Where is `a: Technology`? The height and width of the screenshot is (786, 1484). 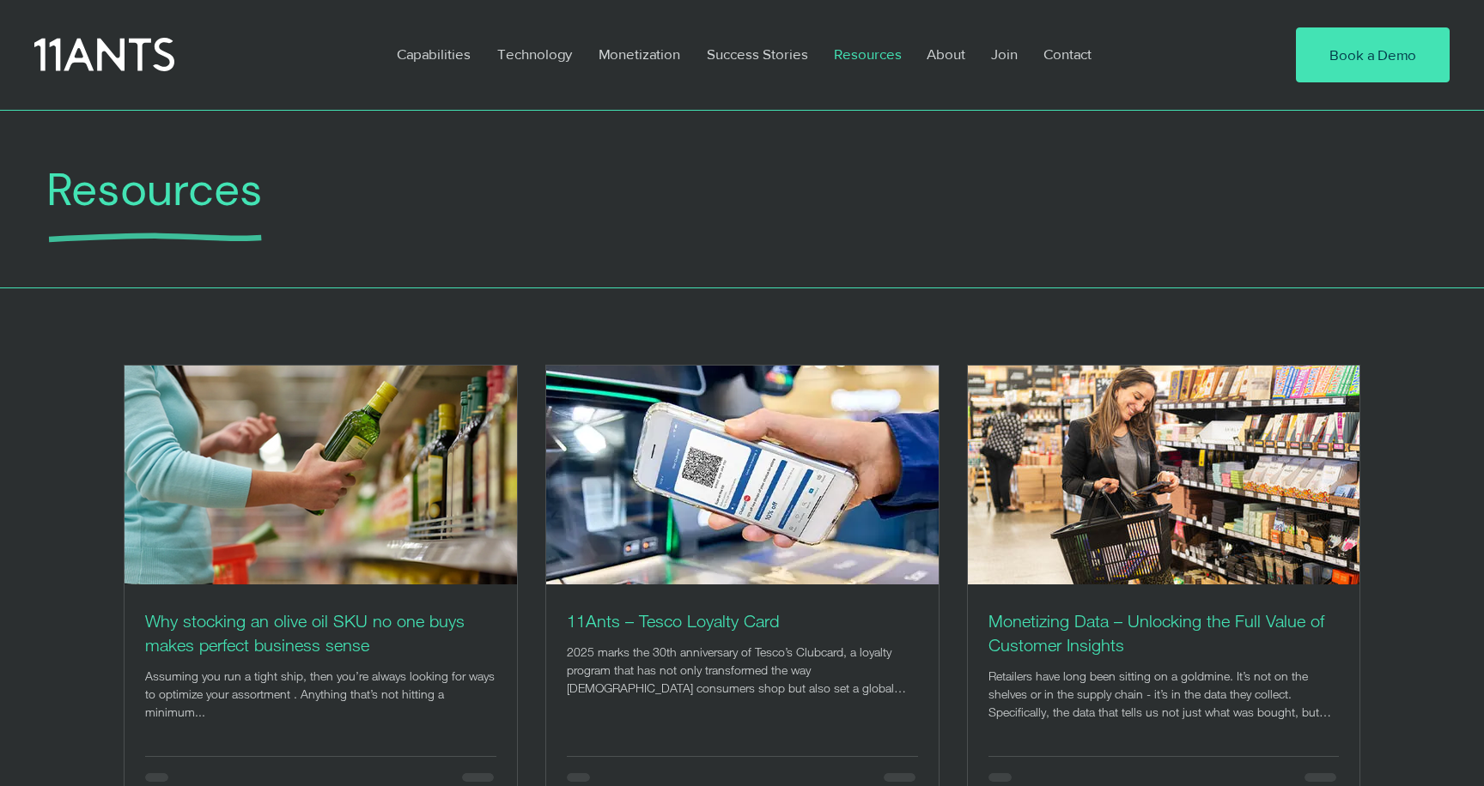
a: Technology is located at coordinates (535, 54).